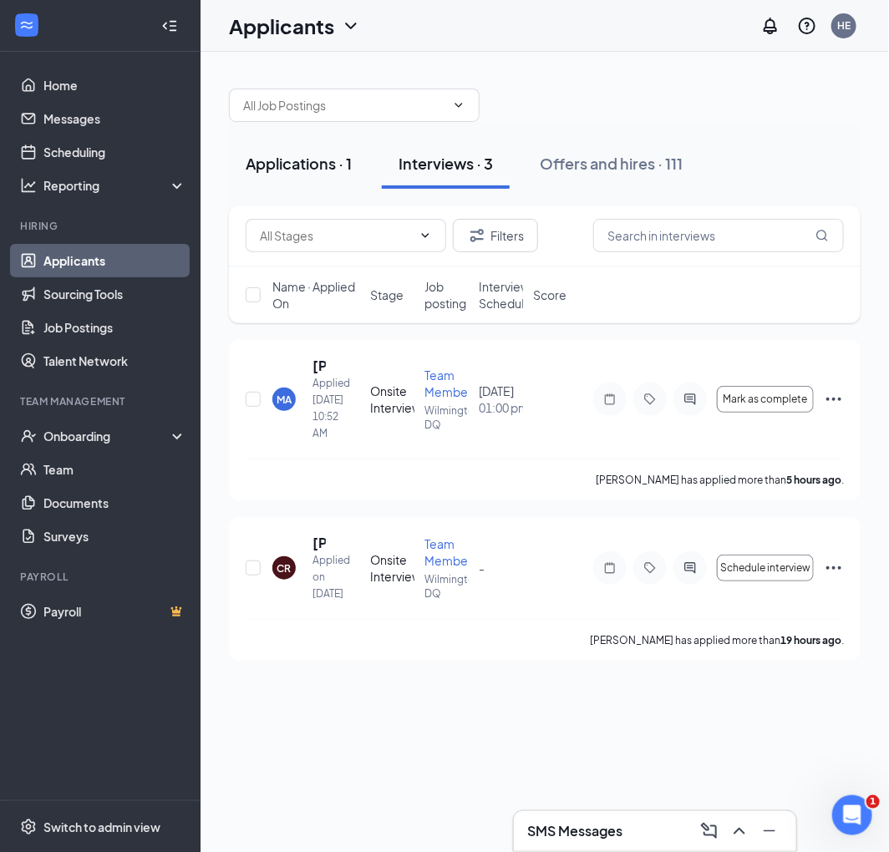 The height and width of the screenshot is (852, 889). I want to click on a: Home, so click(114, 85).